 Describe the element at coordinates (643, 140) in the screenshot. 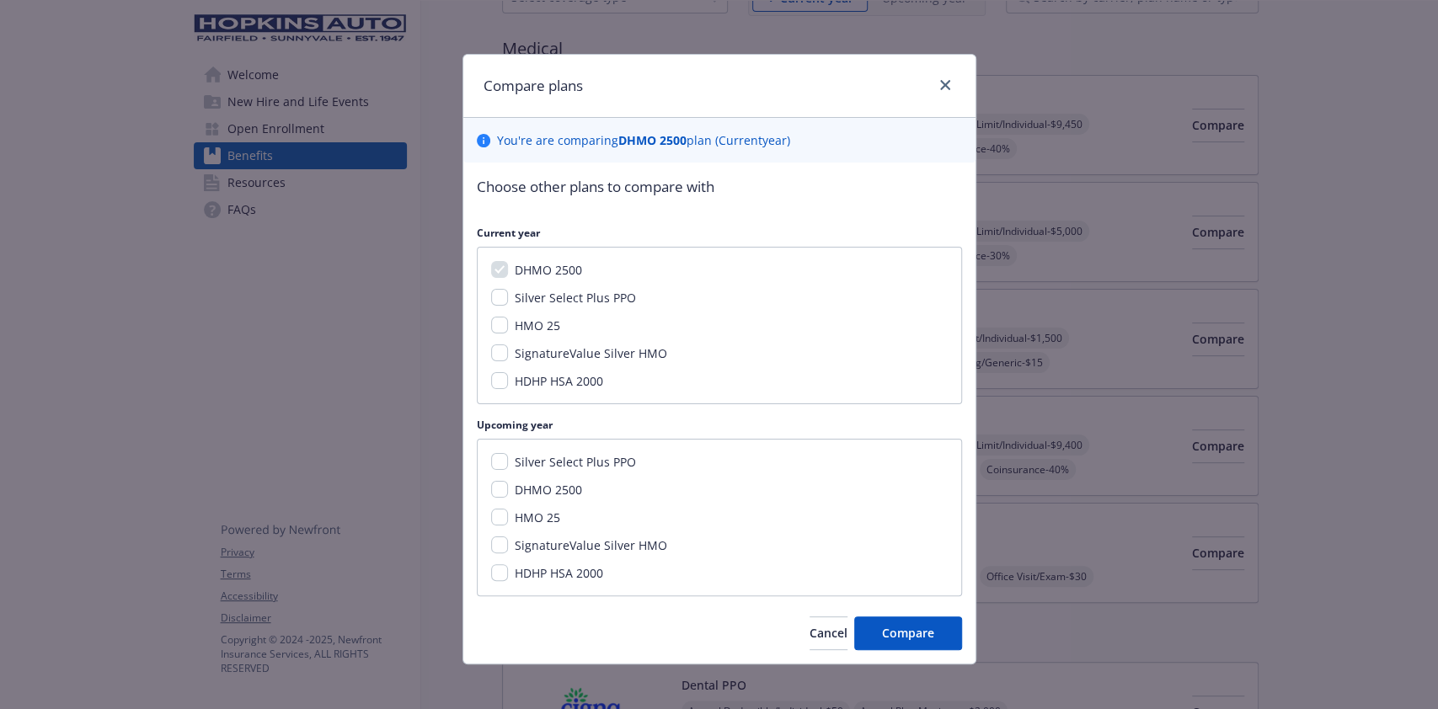

I see `p: You ' re are comparing plan ( Current year)` at that location.